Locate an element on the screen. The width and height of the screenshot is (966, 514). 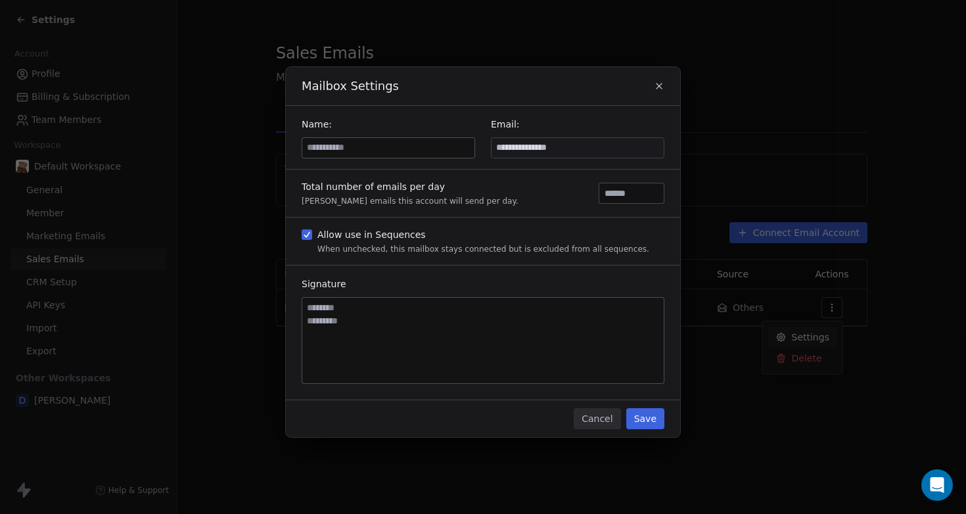
span: Email: is located at coordinates (506, 124).